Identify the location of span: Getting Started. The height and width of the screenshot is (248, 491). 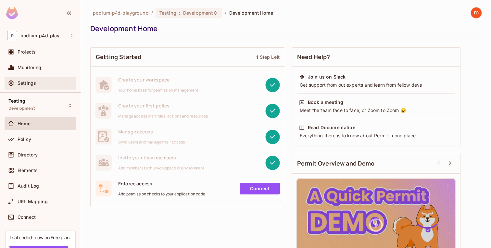
(118, 57).